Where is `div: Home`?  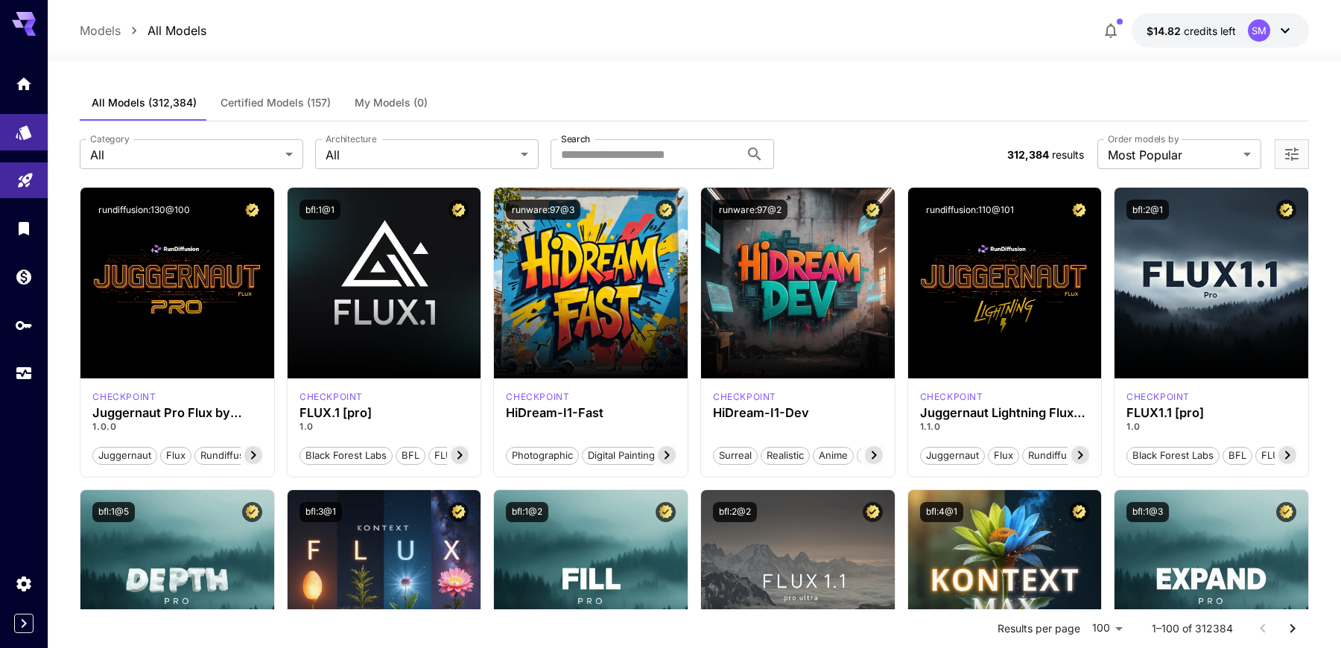 div: Home is located at coordinates (24, 83).